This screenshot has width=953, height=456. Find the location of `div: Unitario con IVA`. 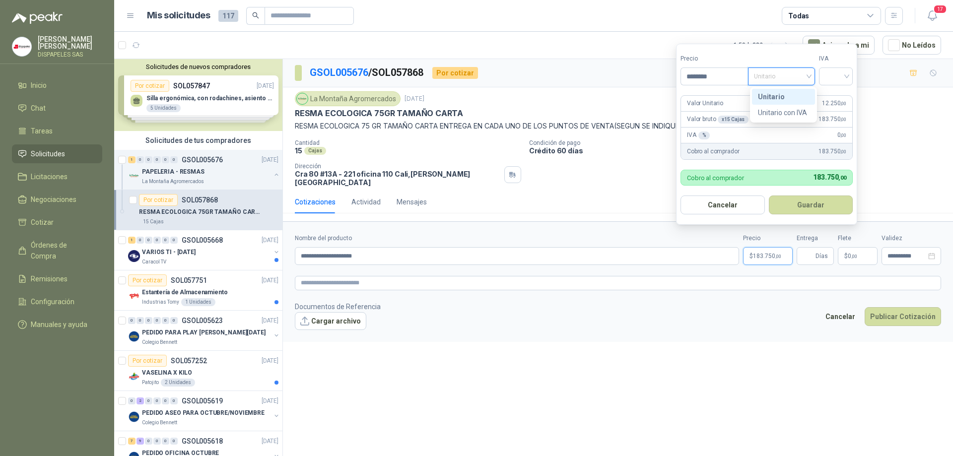

div: Unitario con IVA is located at coordinates (784, 113).